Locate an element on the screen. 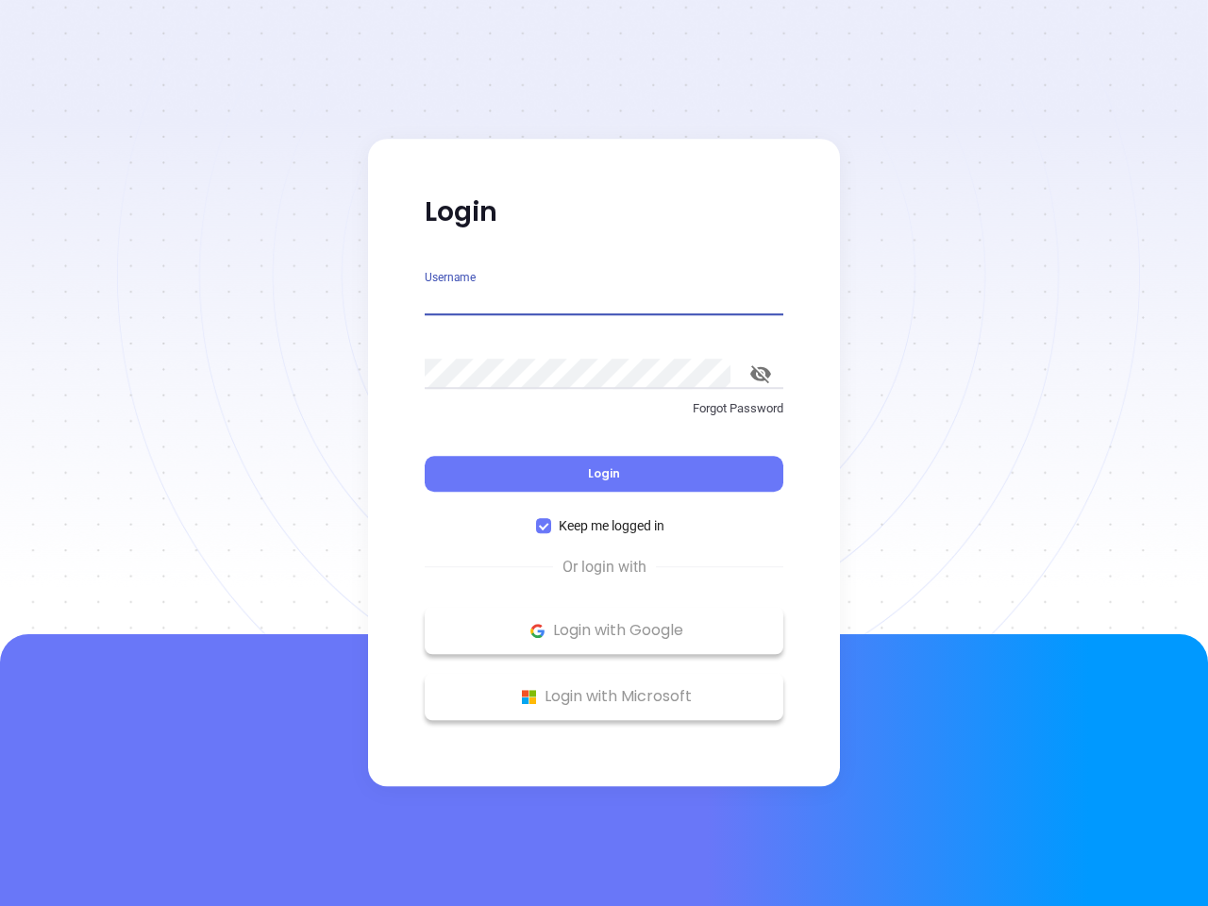 The height and width of the screenshot is (906, 1208). p: Login is located at coordinates (604, 212).